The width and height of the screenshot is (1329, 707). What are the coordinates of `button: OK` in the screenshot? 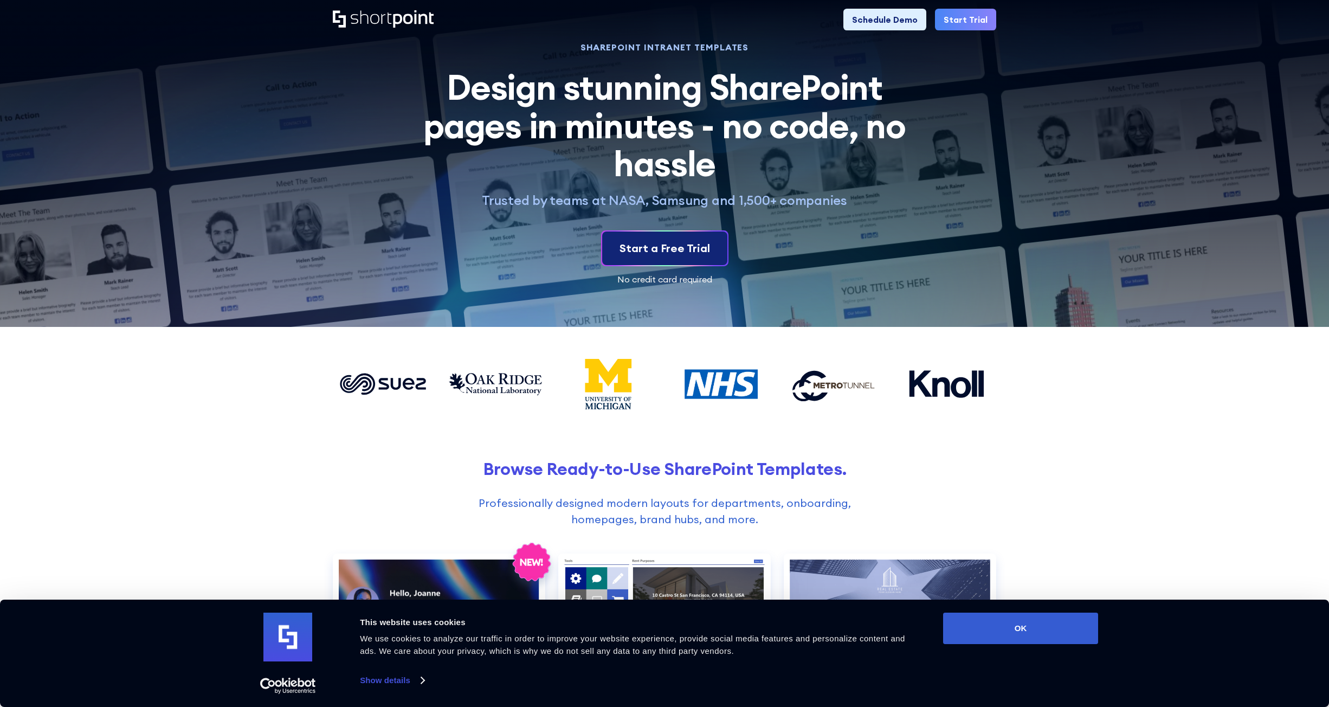 It's located at (1021, 628).